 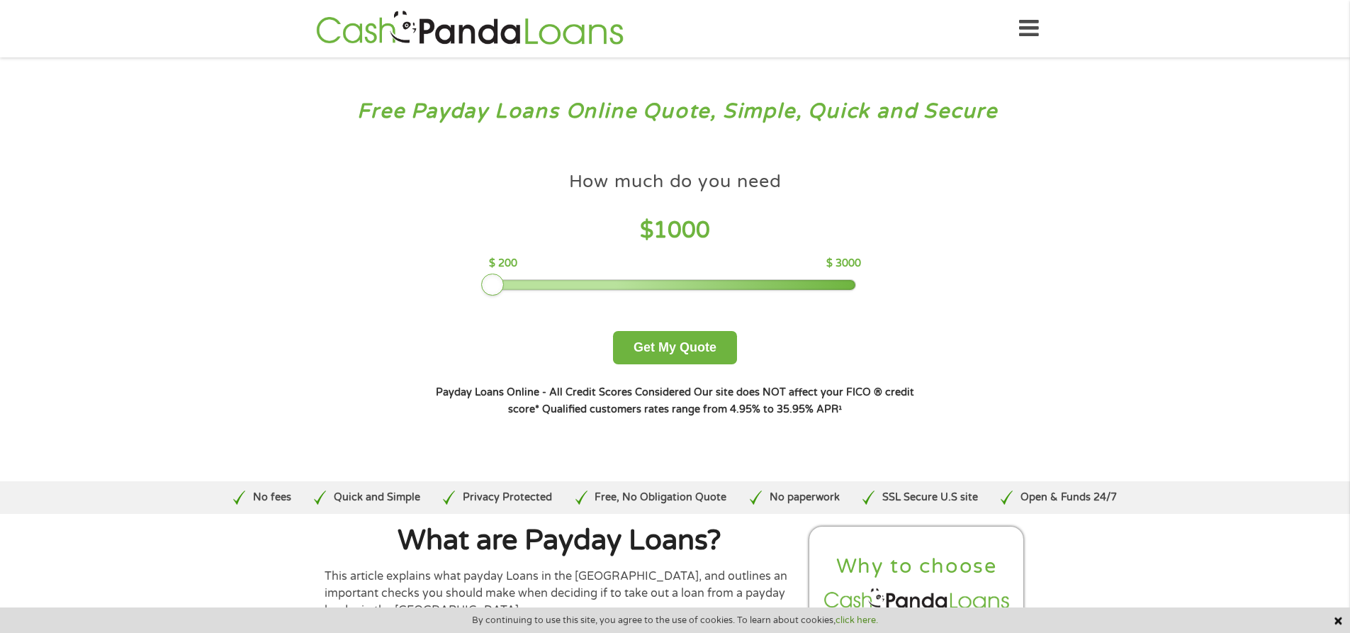 What do you see at coordinates (675, 620) in the screenshot?
I see `span: By continuing to use this site, you agree to the use of cookies. To learn about cookies,` at bounding box center [675, 620].